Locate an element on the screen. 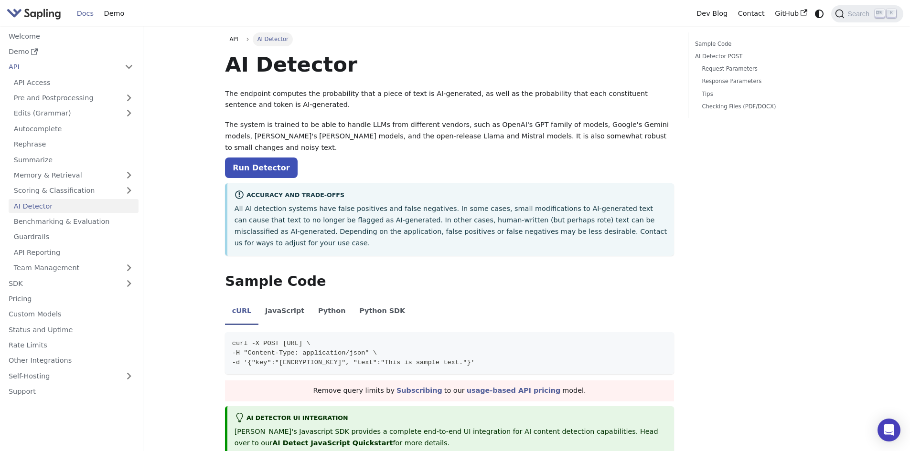 The image size is (910, 451). a: GitHub is located at coordinates (790, 13).